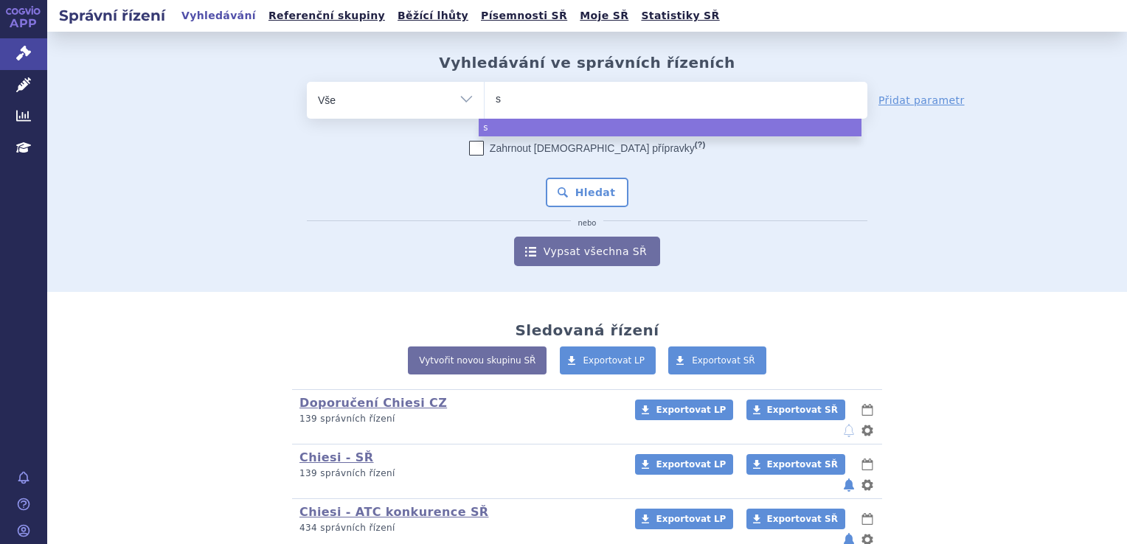 This screenshot has width=1127, height=544. Describe the element at coordinates (604, 15) in the screenshot. I see `a: Moje SŘ` at that location.